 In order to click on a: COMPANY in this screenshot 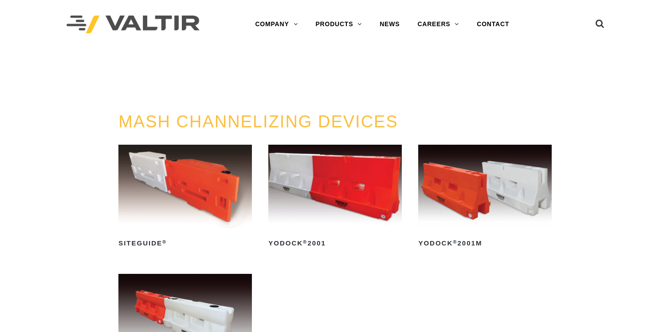, I will do `click(276, 24)`.